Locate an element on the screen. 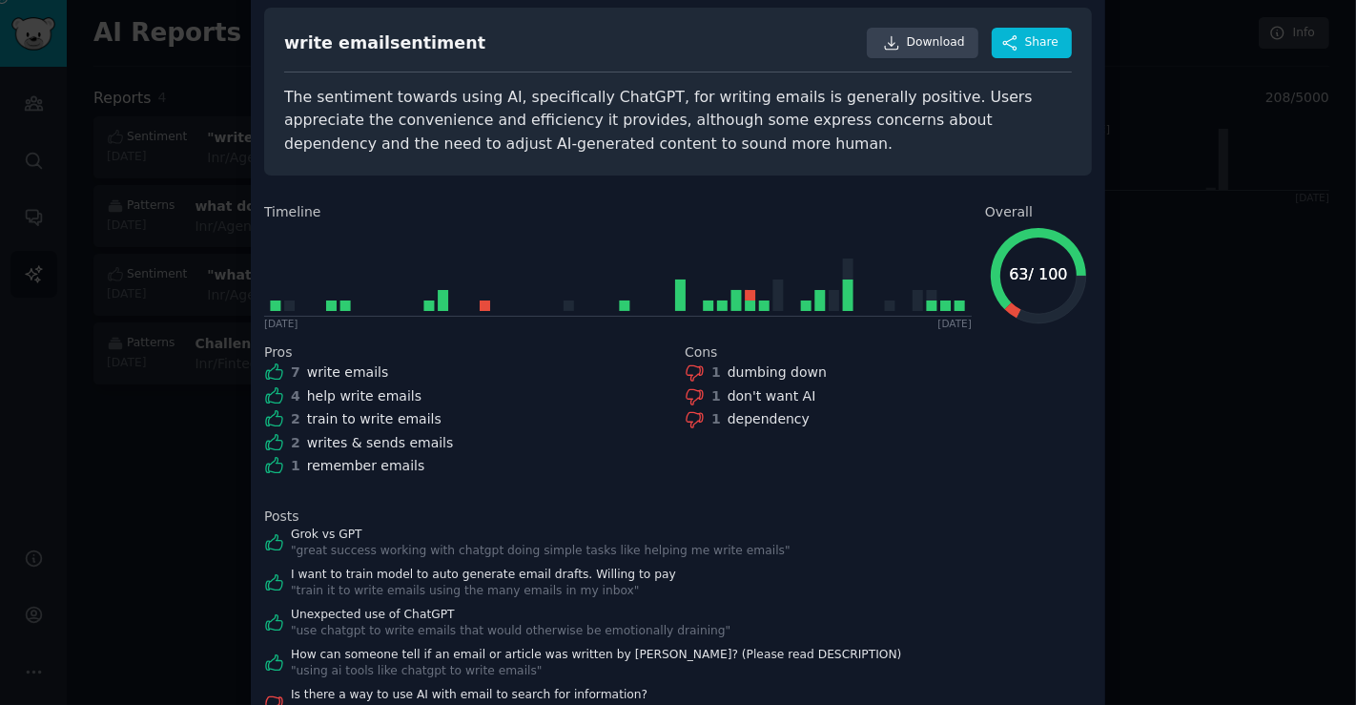 The image size is (1356, 705). div: remember emails is located at coordinates (366, 465).